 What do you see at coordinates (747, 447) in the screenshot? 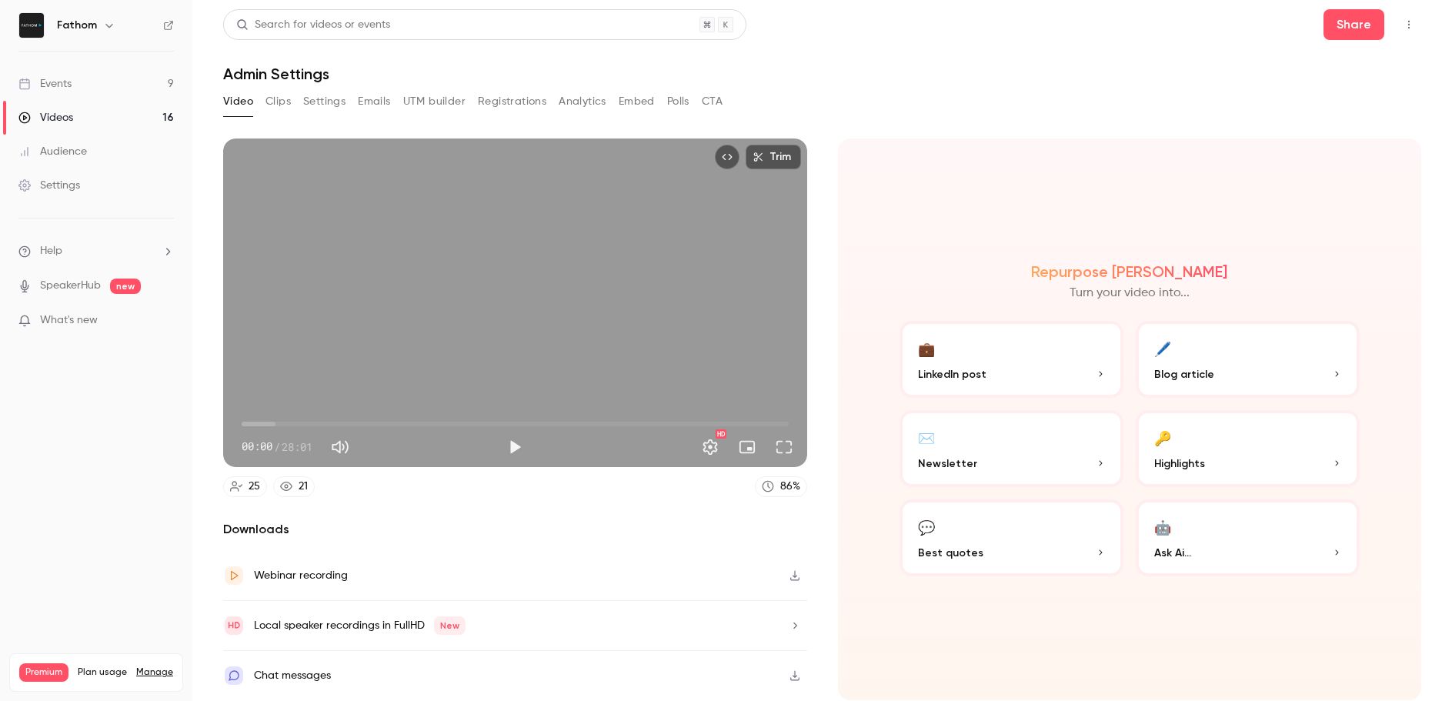
I see `div: Turn on miniplayer` at bounding box center [747, 447].